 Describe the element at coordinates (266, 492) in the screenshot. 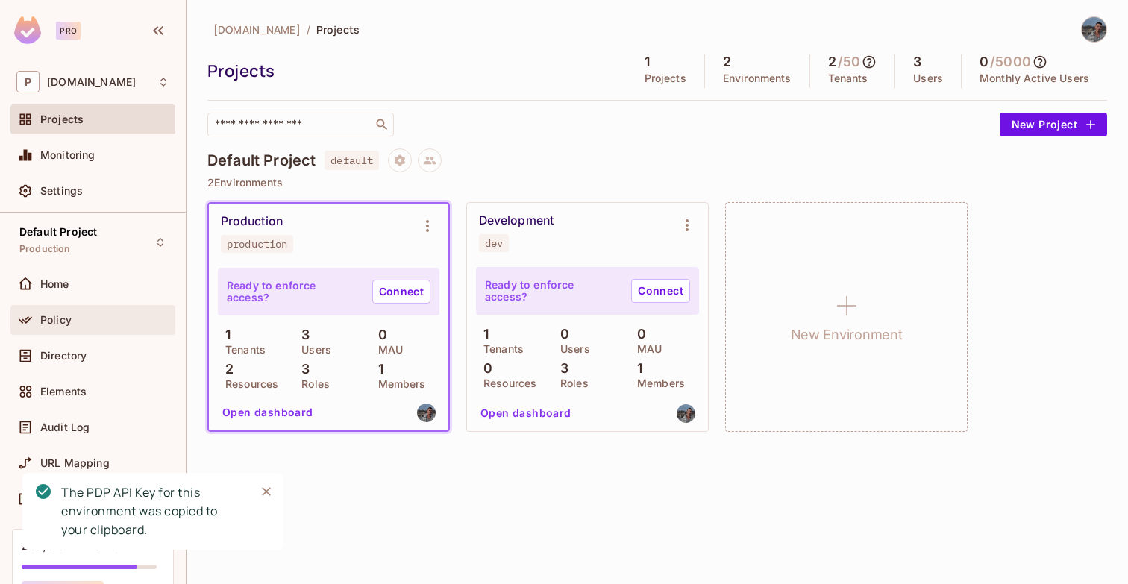

I see `button: Close` at that location.